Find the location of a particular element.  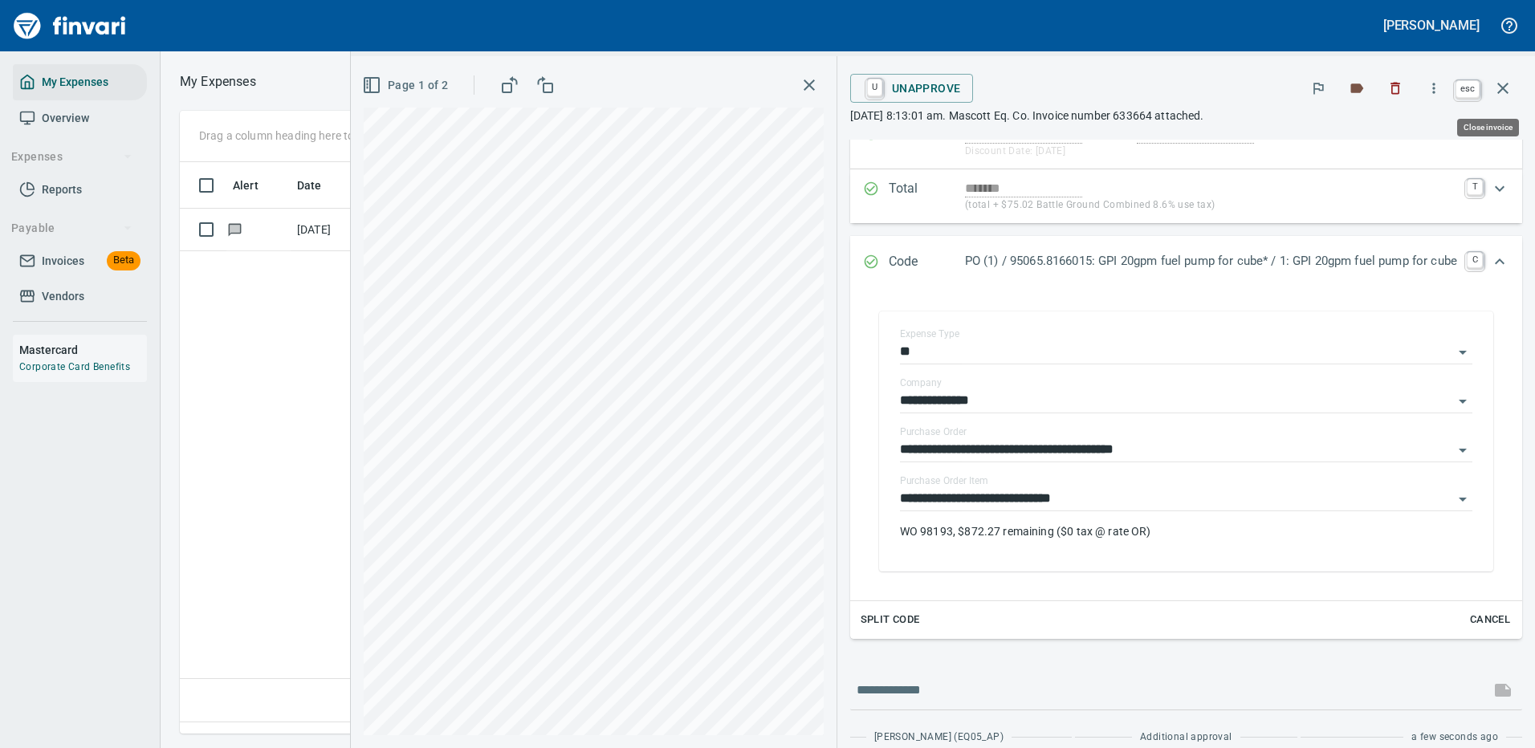

a: Reports is located at coordinates (79, 189).